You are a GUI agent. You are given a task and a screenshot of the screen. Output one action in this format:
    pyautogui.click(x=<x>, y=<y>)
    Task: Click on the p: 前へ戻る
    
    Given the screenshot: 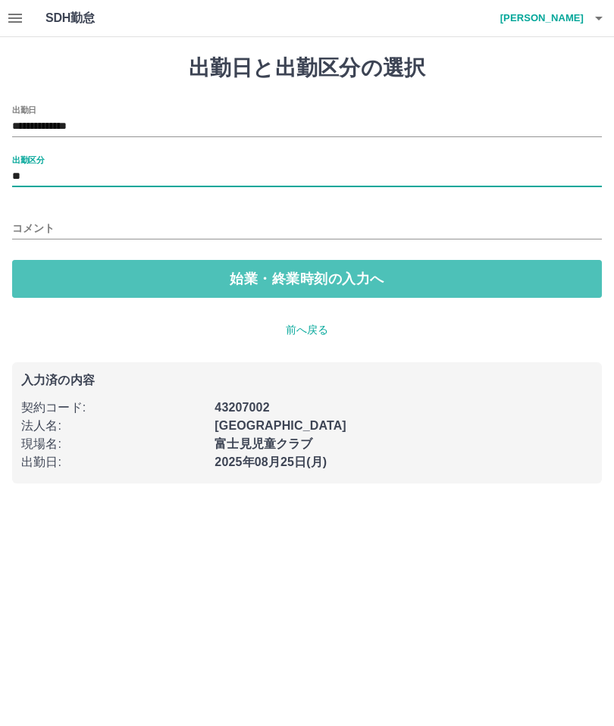 What is the action you would take?
    pyautogui.click(x=307, y=330)
    